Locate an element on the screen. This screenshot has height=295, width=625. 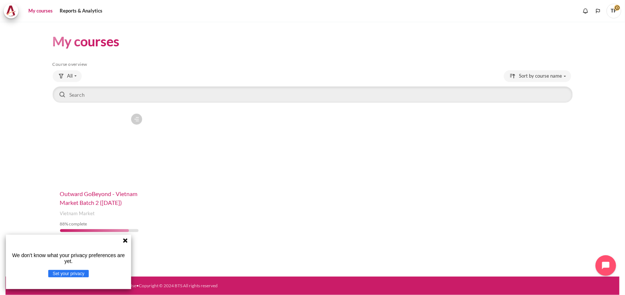
h1: My courses is located at coordinates (86, 41).